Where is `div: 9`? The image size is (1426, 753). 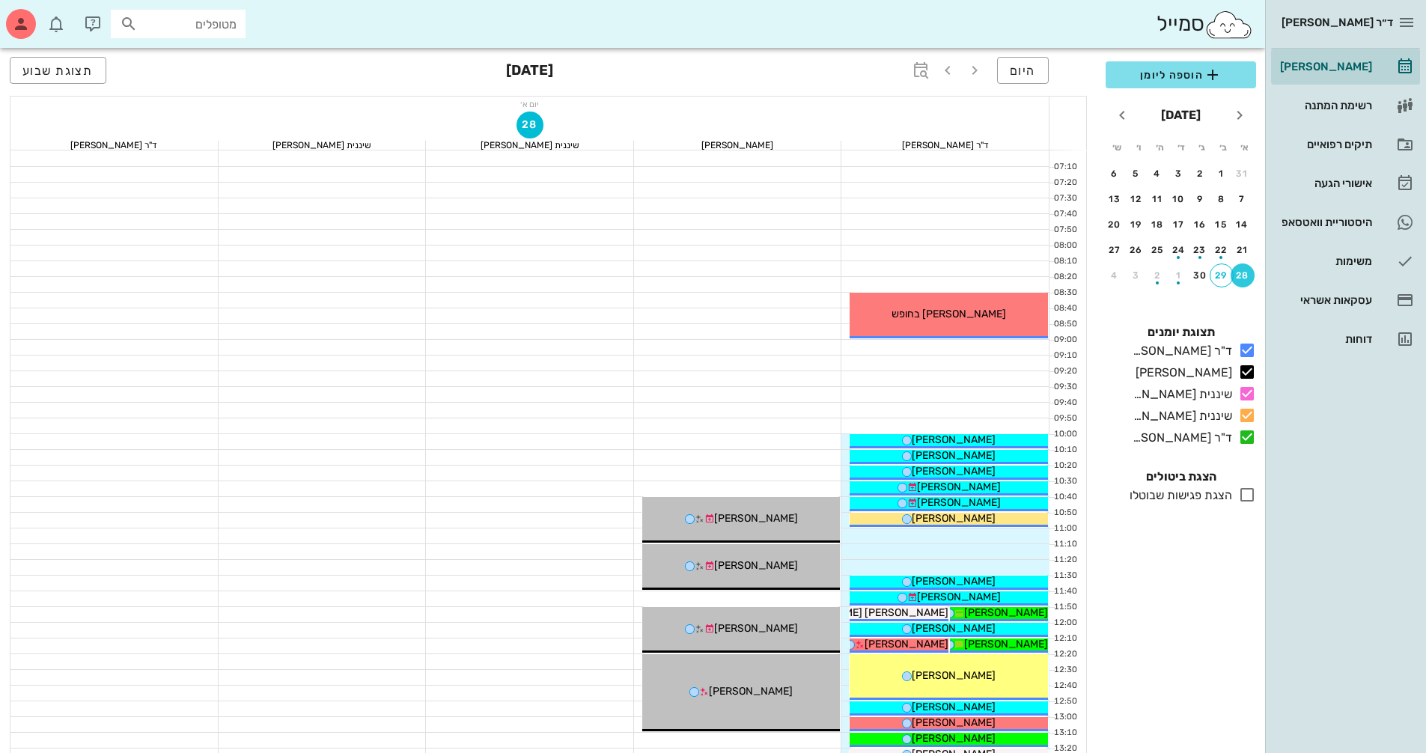
div: 9 is located at coordinates (1200, 199).